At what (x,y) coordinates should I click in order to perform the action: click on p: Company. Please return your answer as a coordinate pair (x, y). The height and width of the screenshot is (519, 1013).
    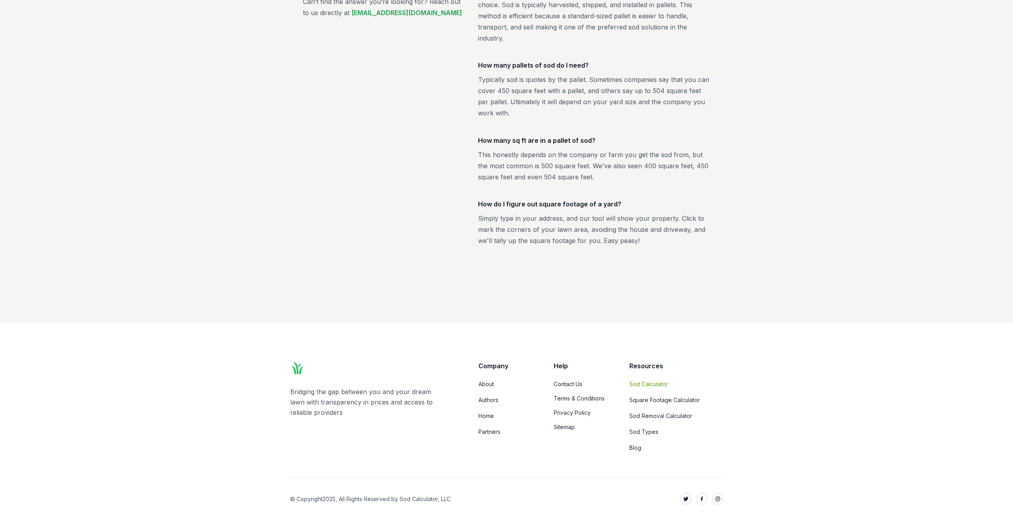
    Looking at the image, I should click on (506, 366).